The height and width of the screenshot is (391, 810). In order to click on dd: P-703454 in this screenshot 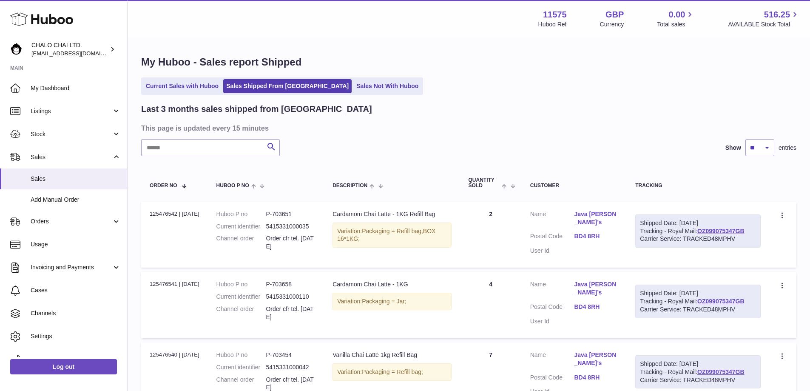, I will do `click(290, 355)`.